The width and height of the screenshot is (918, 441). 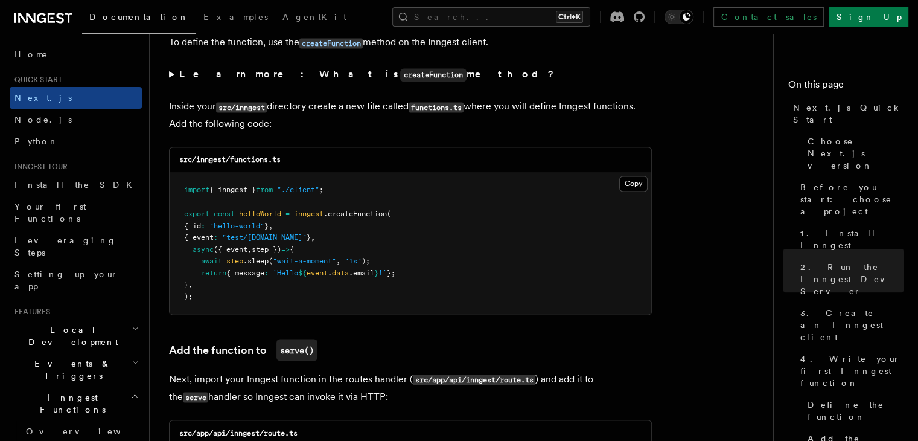 What do you see at coordinates (852, 199) in the screenshot?
I see `span: Before you start: choose a project` at bounding box center [852, 199].